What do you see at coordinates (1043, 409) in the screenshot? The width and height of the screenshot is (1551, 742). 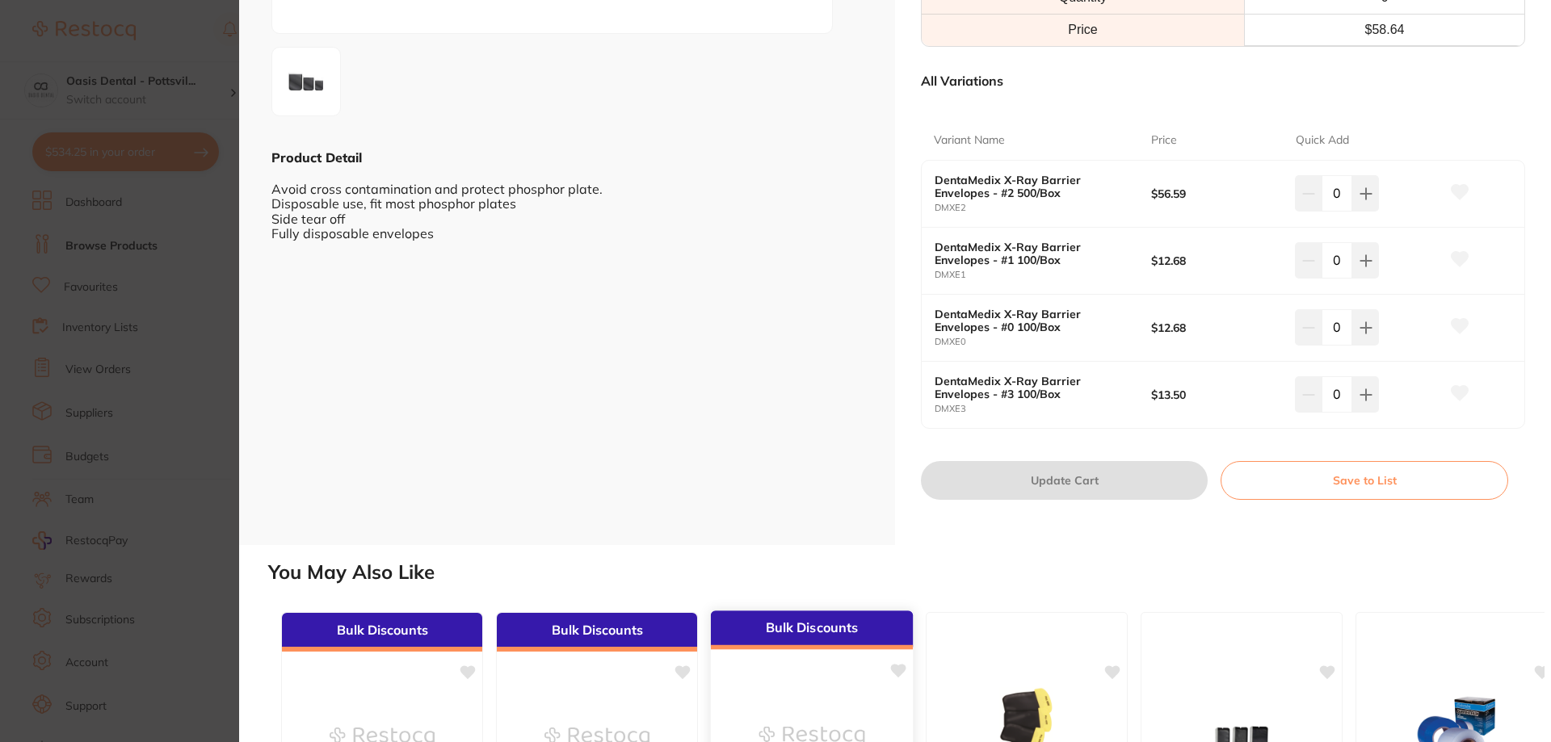 I see `small: DMXE3` at bounding box center [1043, 409].